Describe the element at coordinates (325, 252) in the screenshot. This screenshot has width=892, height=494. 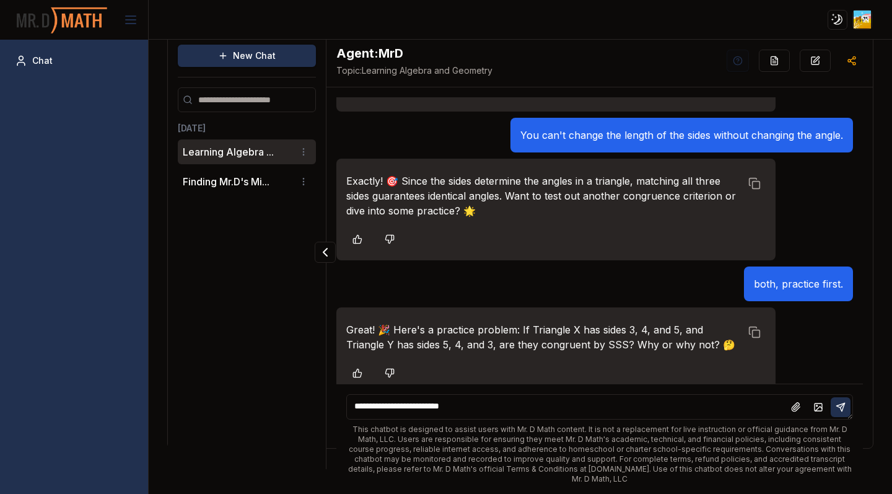
I see `button: Collapse panel` at that location.